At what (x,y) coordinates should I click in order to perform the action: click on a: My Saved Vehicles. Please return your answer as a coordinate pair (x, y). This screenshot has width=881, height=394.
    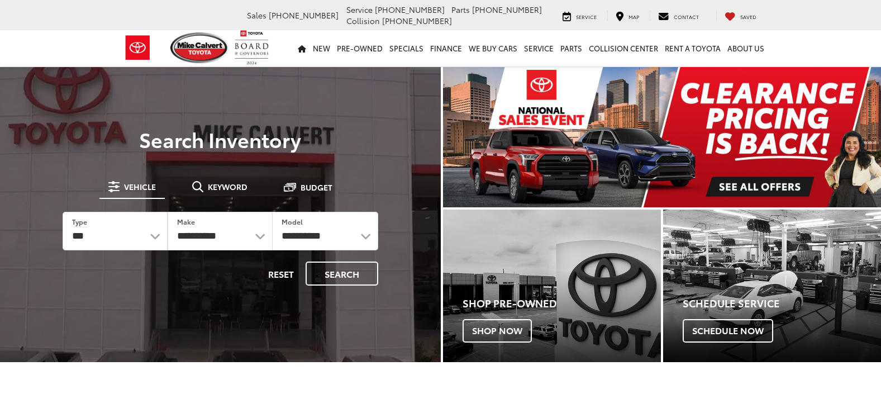
    Looking at the image, I should click on (741, 16).